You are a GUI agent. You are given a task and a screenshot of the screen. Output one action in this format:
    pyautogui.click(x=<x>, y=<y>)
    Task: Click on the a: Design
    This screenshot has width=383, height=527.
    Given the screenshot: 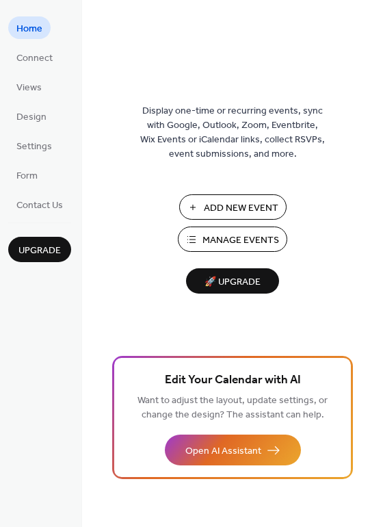 What is the action you would take?
    pyautogui.click(x=31, y=116)
    